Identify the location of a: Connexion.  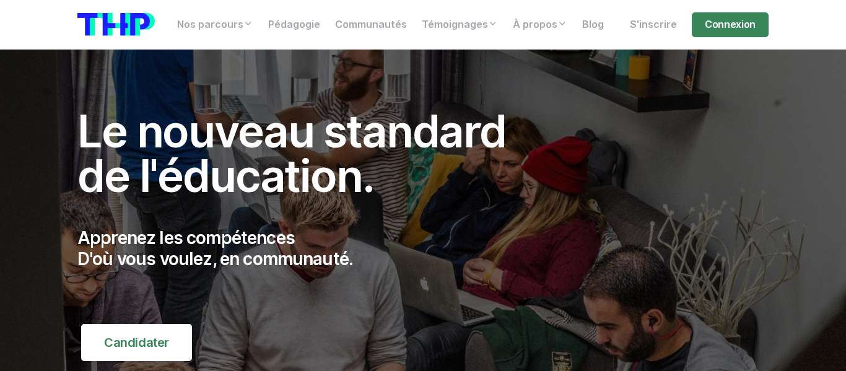
(730, 25).